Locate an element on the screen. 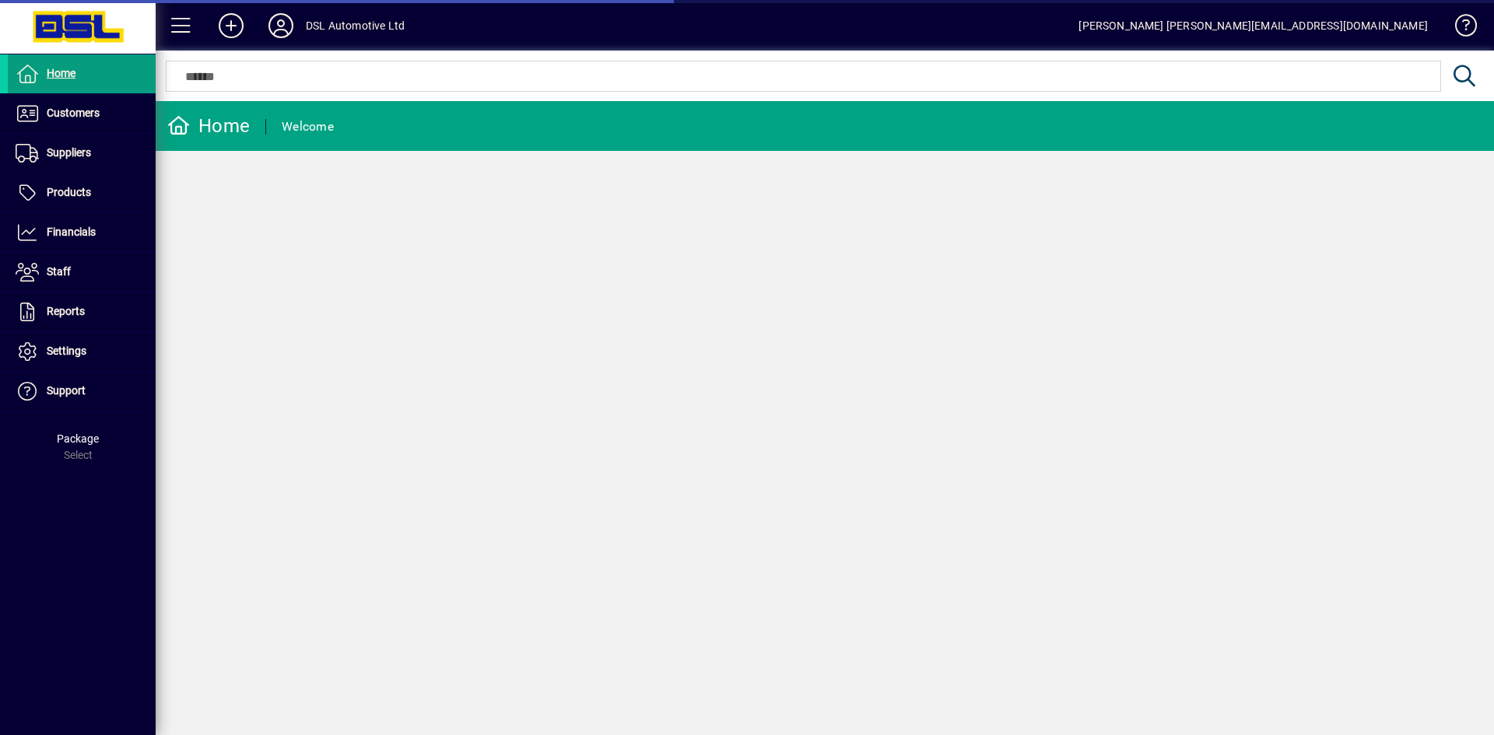  a: Customers is located at coordinates (82, 114).